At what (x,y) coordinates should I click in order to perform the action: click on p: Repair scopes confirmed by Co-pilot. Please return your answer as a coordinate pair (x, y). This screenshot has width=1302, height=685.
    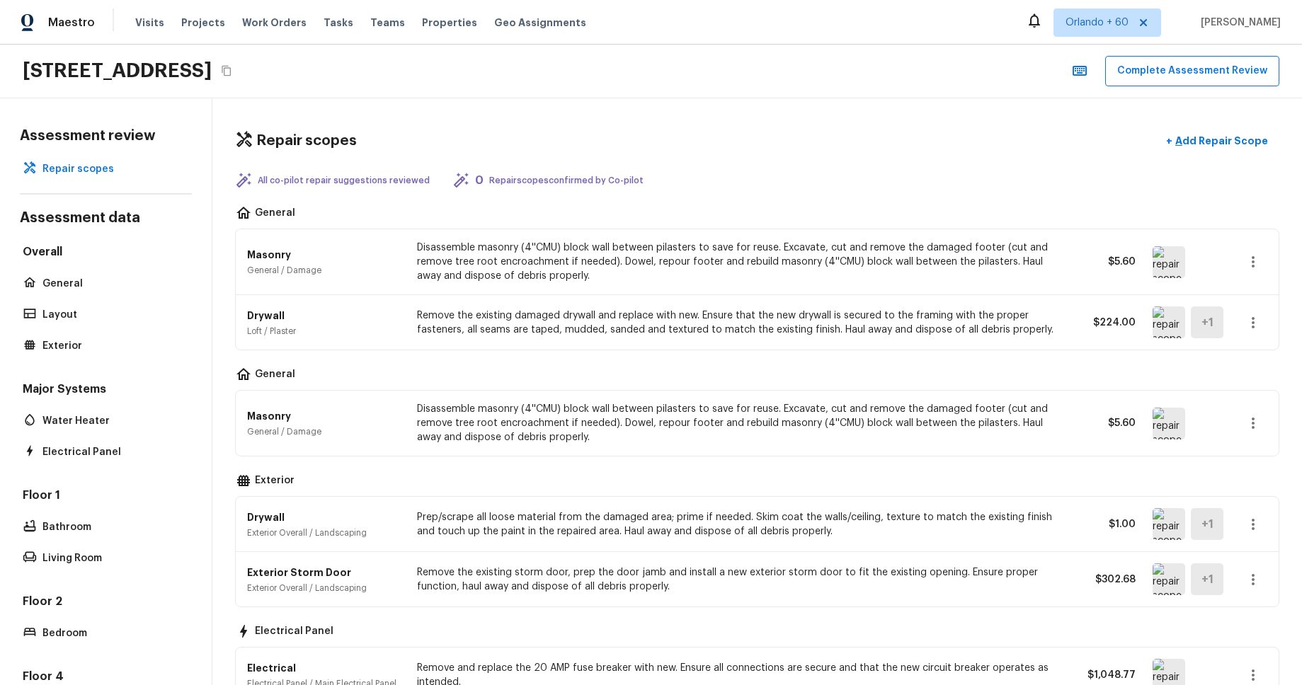
    Looking at the image, I should click on (566, 181).